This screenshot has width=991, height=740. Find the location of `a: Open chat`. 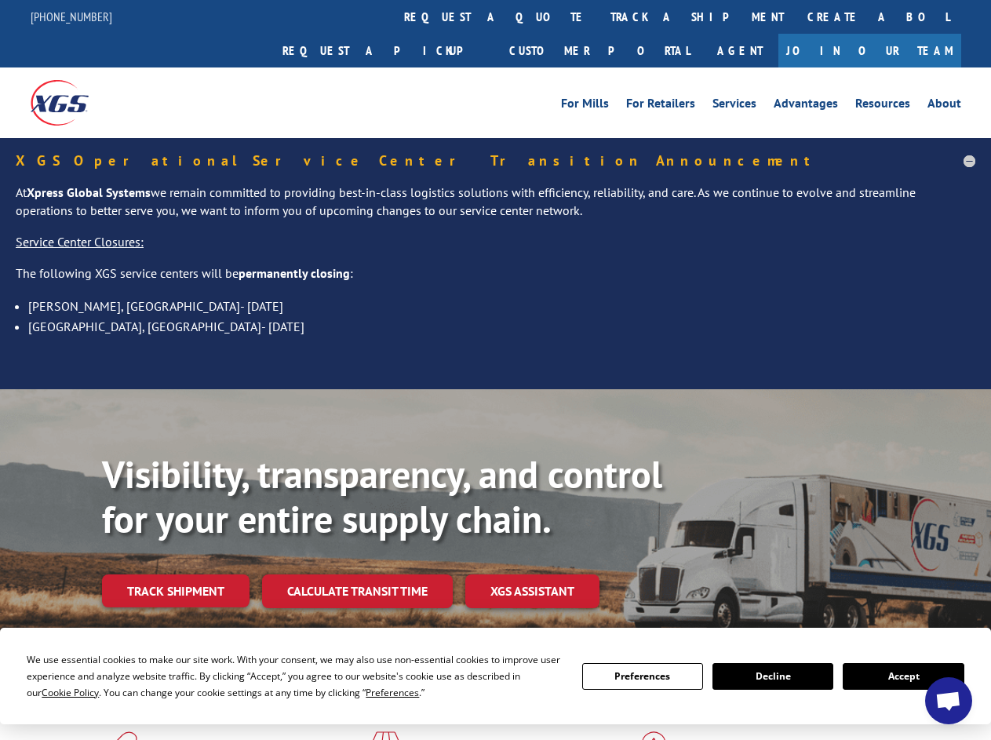

a: Open chat is located at coordinates (948, 700).